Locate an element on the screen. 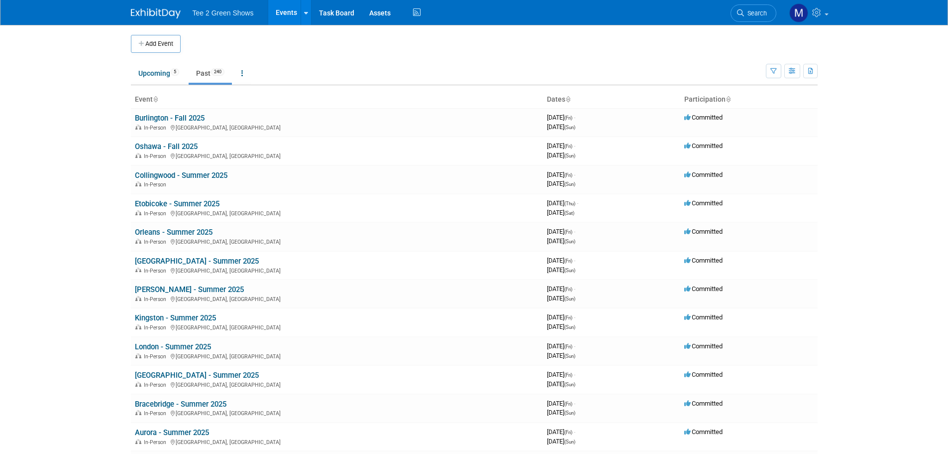  a: Oshawa - Fall 2025 is located at coordinates (166, 146).